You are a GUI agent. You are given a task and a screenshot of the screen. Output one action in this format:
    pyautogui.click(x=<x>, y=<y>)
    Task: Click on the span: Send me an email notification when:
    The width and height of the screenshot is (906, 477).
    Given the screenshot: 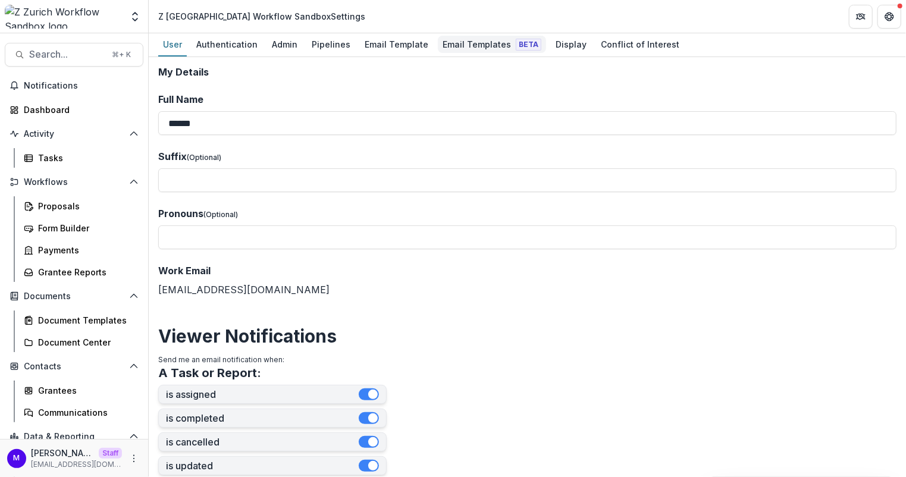 What is the action you would take?
    pyautogui.click(x=221, y=359)
    